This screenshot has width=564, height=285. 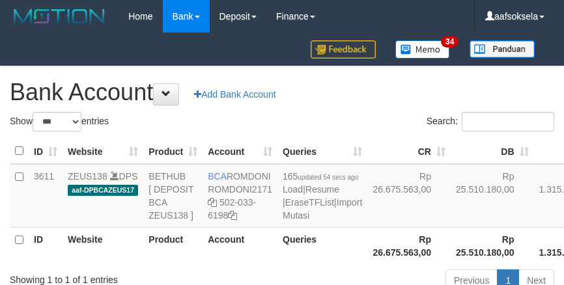 What do you see at coordinates (46, 245) in the screenshot?
I see `th: ID` at bounding box center [46, 245].